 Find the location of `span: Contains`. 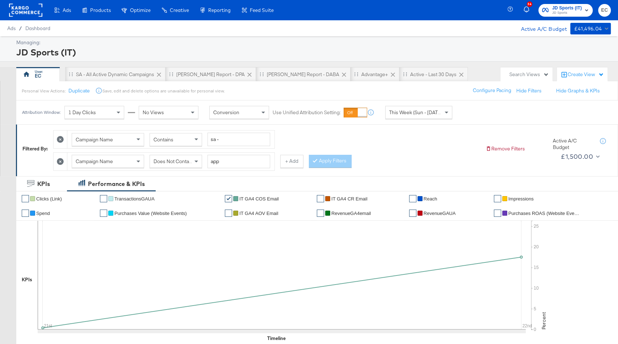

span: Contains is located at coordinates (163, 139).